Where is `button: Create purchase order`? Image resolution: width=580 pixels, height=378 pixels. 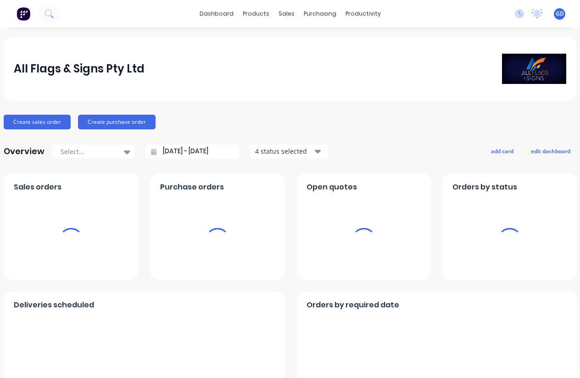
button: Create purchase order is located at coordinates (116, 122).